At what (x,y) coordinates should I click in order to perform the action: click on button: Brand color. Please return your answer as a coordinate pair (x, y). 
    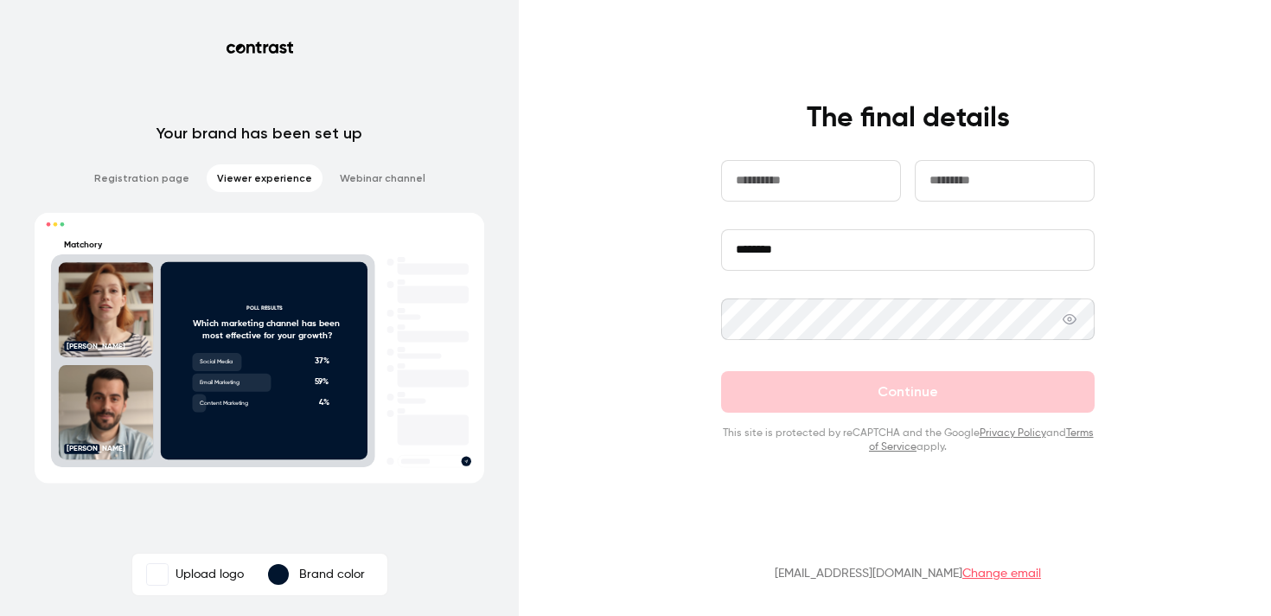
    Looking at the image, I should click on (319, 574).